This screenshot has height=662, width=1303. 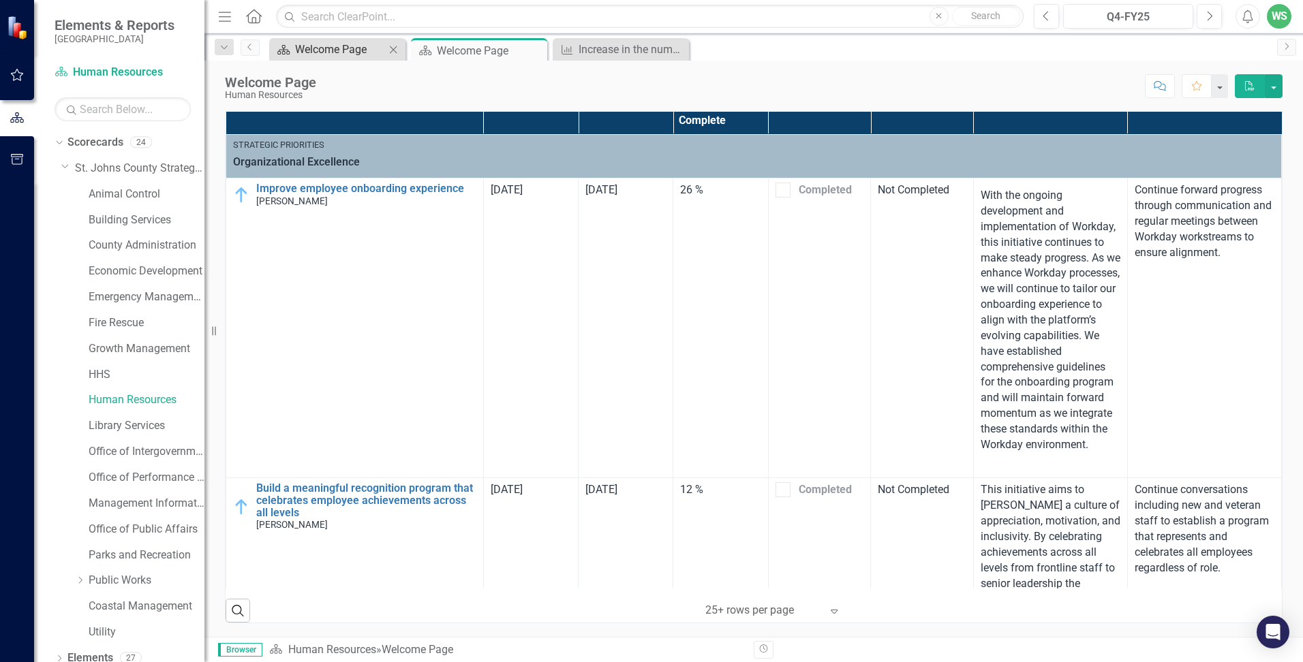 I want to click on span: Elements & Reports, so click(x=114, y=25).